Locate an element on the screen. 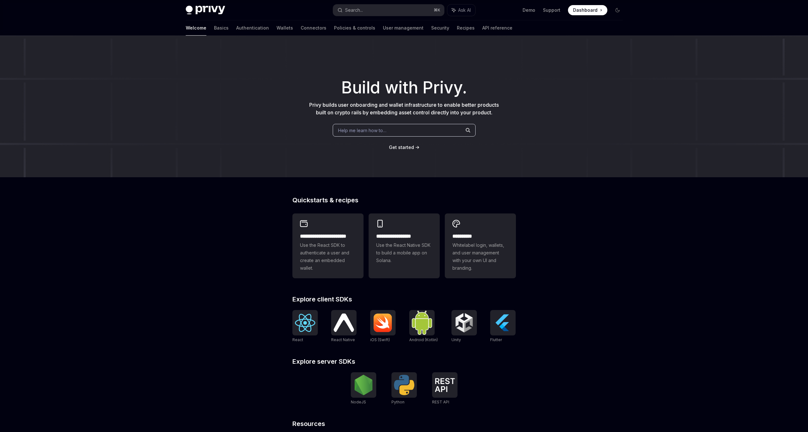 The width and height of the screenshot is (808, 432). img: React is located at coordinates (305, 323).